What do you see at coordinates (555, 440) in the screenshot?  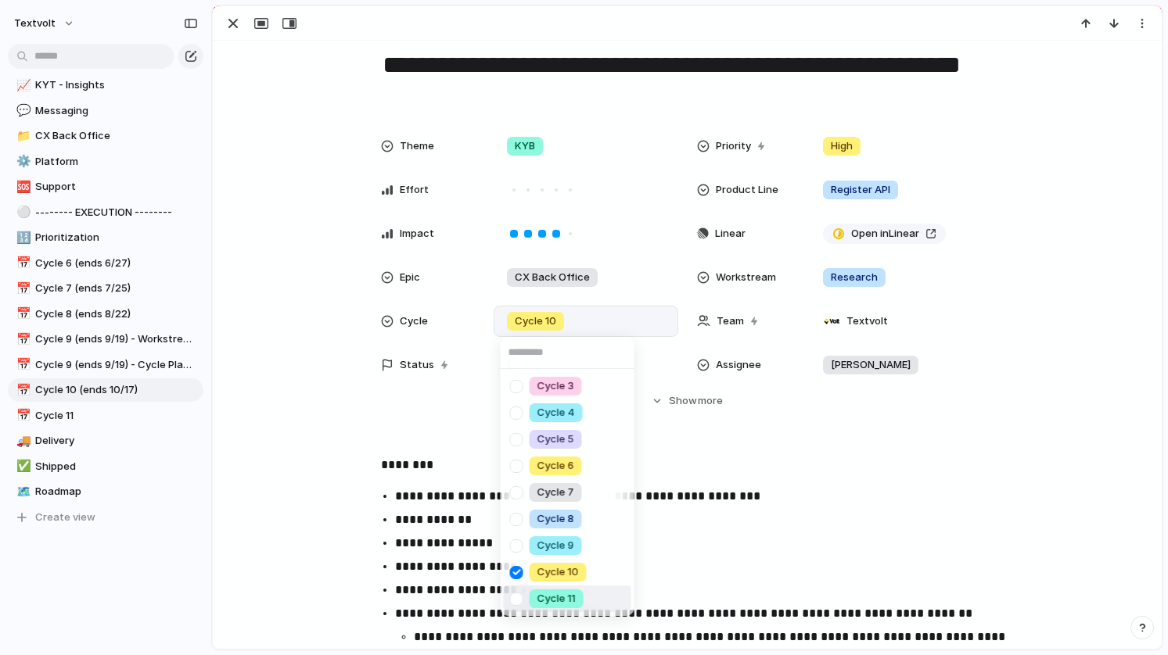 I see `span: Cycle 5` at bounding box center [555, 440].